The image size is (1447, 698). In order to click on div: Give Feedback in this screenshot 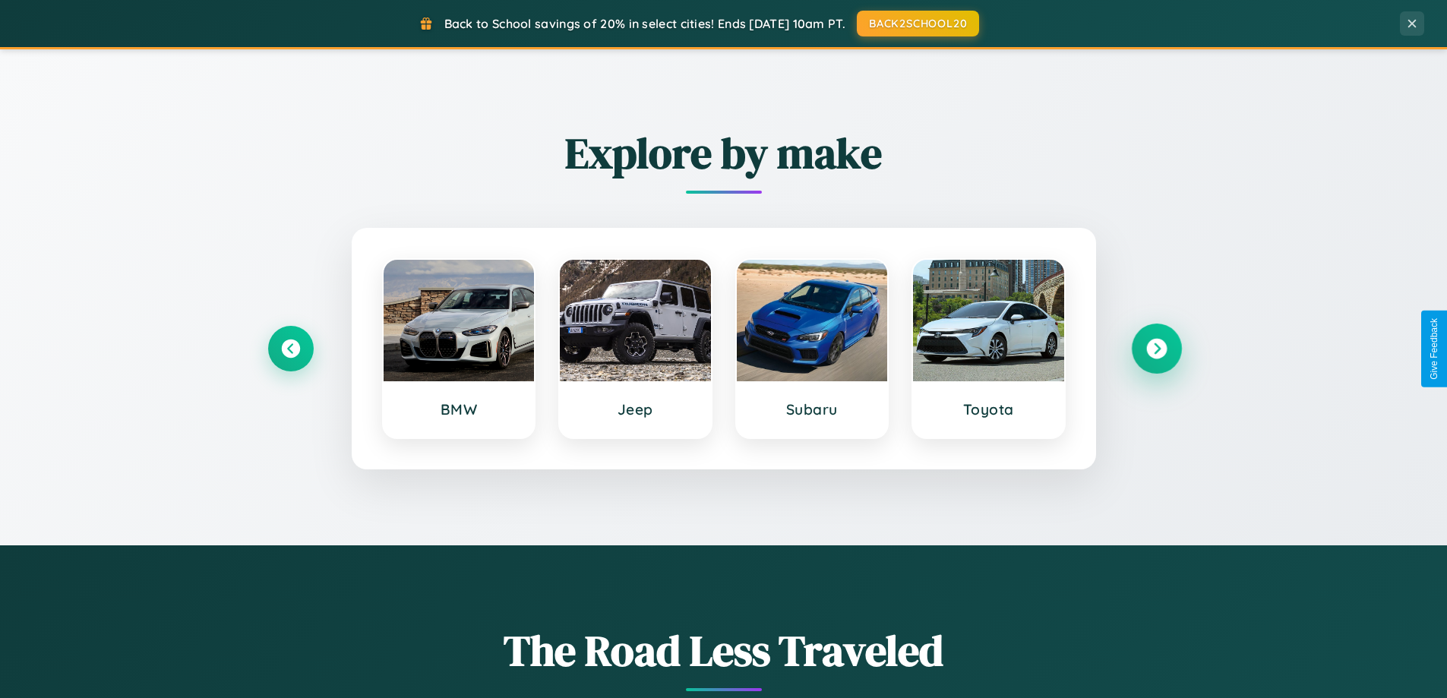, I will do `click(1434, 349)`.